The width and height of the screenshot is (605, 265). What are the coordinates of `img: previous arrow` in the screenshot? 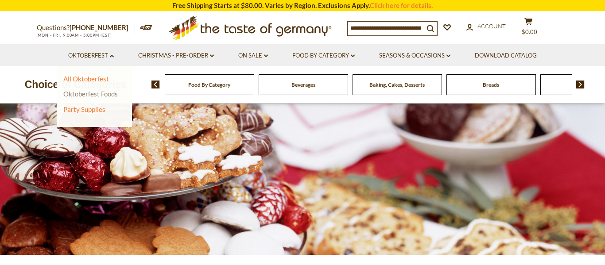 It's located at (156, 85).